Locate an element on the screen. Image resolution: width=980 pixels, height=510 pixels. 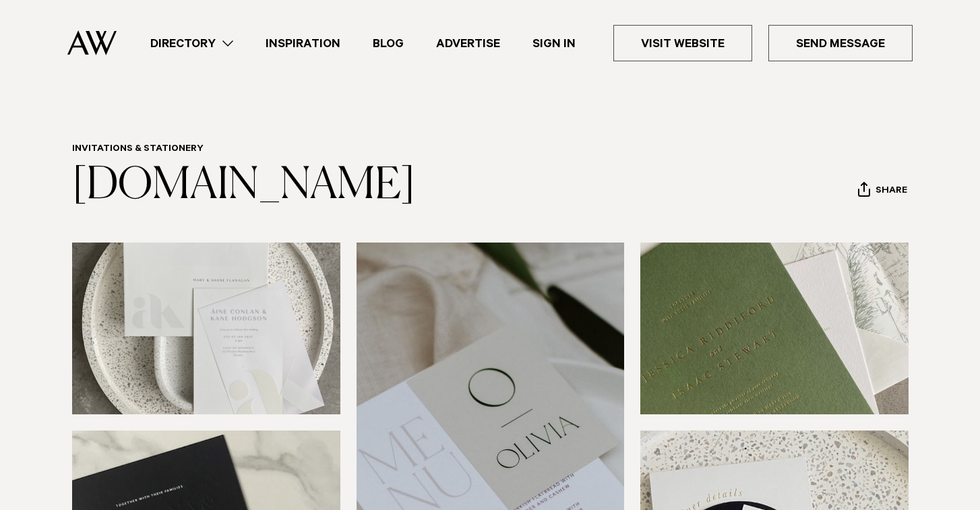
a: Visit Website is located at coordinates (683, 43).